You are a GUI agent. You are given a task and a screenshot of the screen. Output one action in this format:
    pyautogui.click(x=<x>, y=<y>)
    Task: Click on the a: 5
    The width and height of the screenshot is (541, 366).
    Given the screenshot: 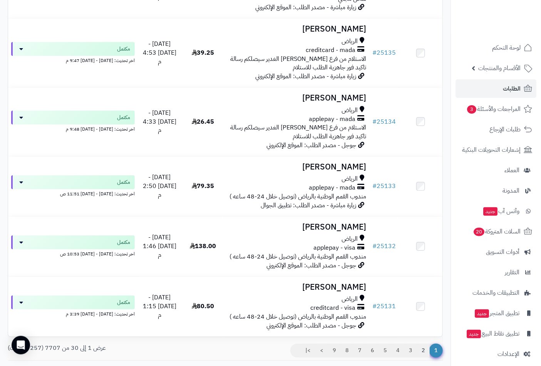 What is the action you would take?
    pyautogui.click(x=385, y=351)
    